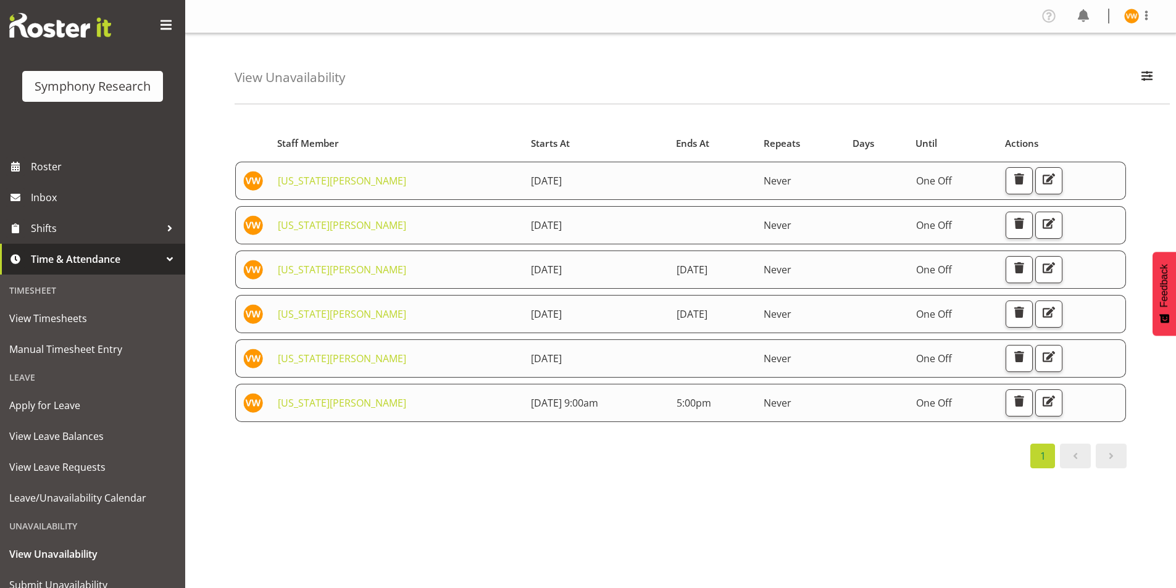  Describe the element at coordinates (1147, 78) in the screenshot. I see `button: Filter Employees` at that location.